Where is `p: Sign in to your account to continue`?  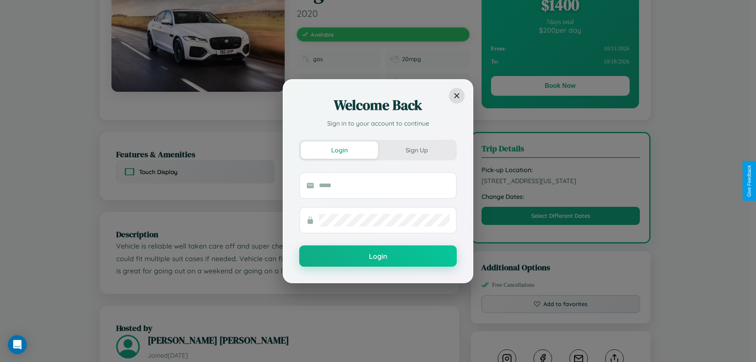
p: Sign in to your account to continue is located at coordinates (378, 123).